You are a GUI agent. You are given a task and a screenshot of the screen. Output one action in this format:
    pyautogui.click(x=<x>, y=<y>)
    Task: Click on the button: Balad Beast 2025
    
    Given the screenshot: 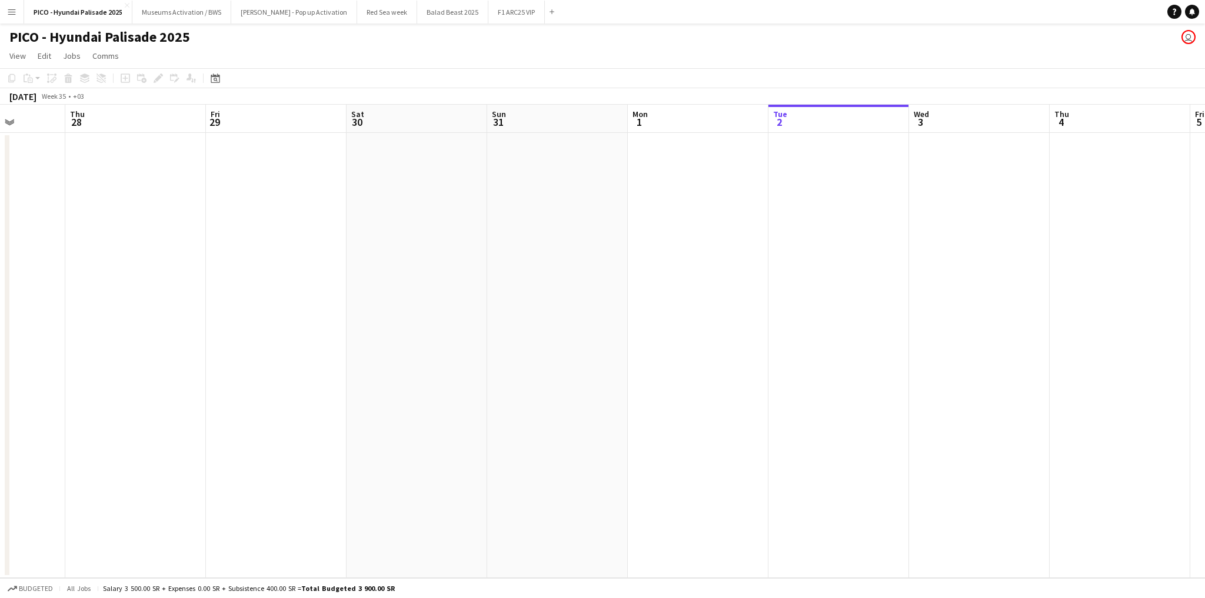 What is the action you would take?
    pyautogui.click(x=452, y=12)
    